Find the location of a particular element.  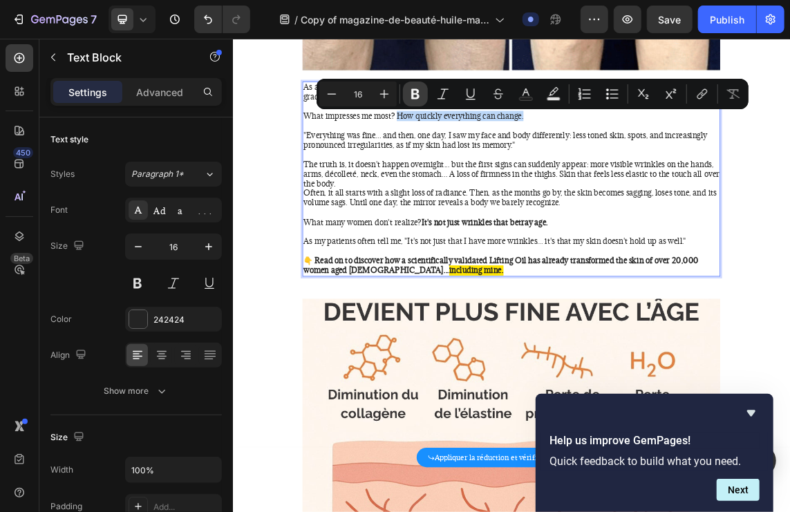

div: Font is located at coordinates (59, 210).